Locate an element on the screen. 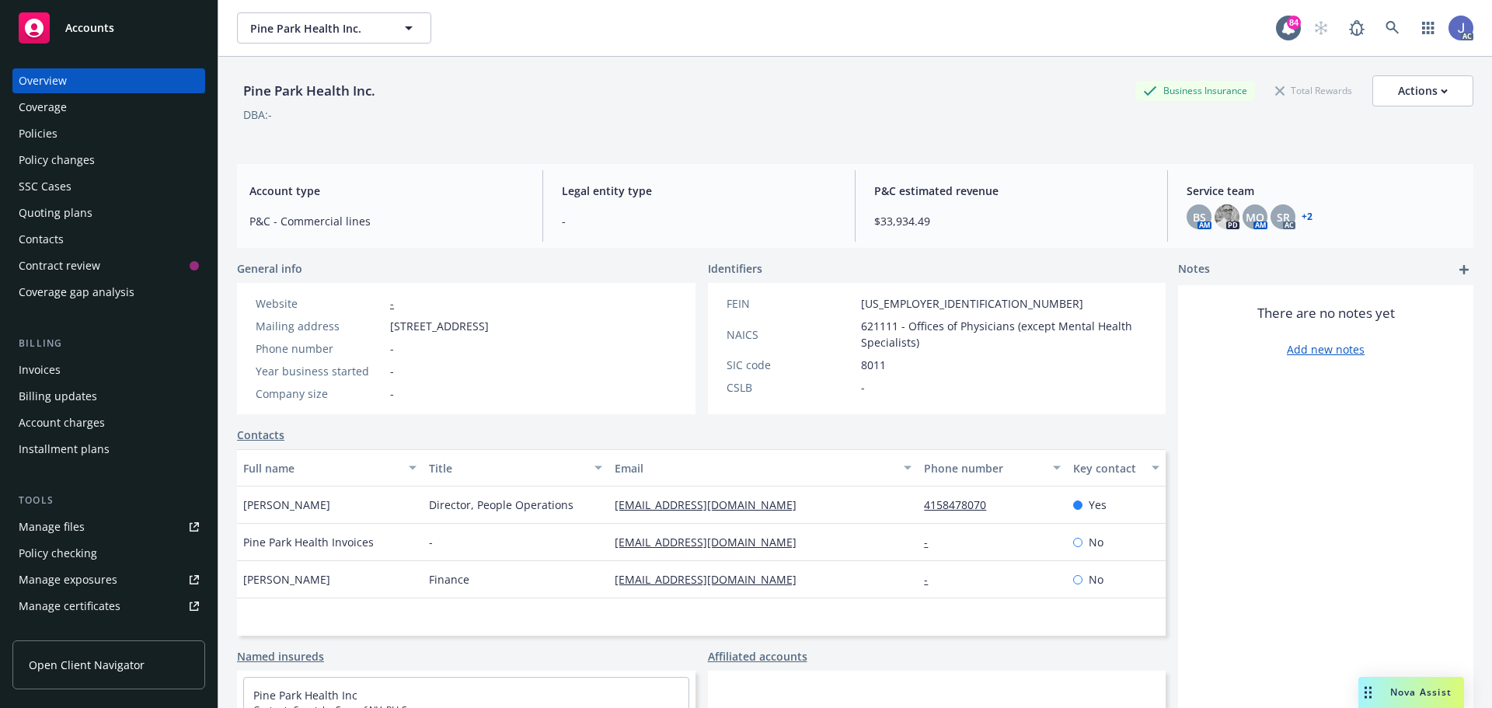 This screenshot has width=1492, height=708. div: Contract review is located at coordinates (59, 266).